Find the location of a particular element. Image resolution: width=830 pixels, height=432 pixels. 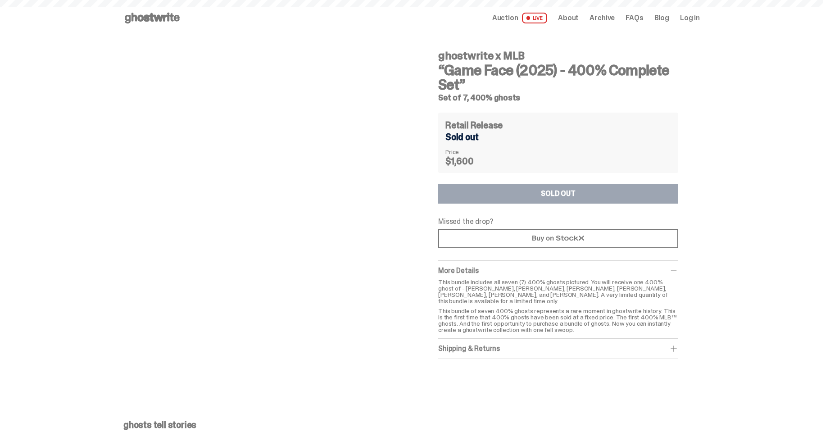

h5: Set of 7, 400% ghosts is located at coordinates (558, 98).